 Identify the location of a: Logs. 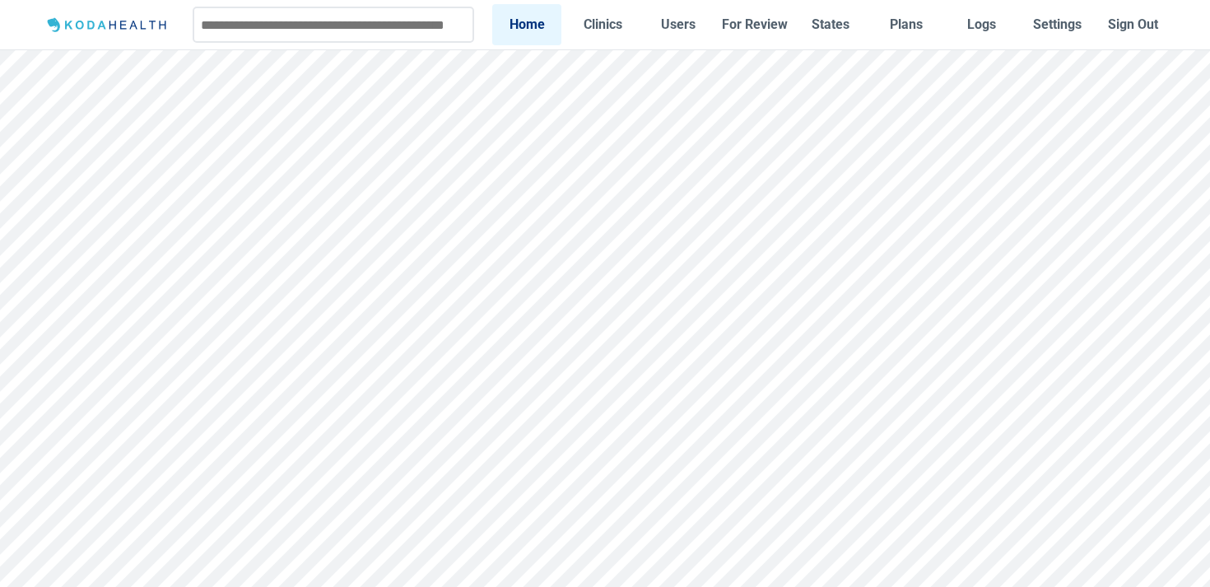
(982, 24).